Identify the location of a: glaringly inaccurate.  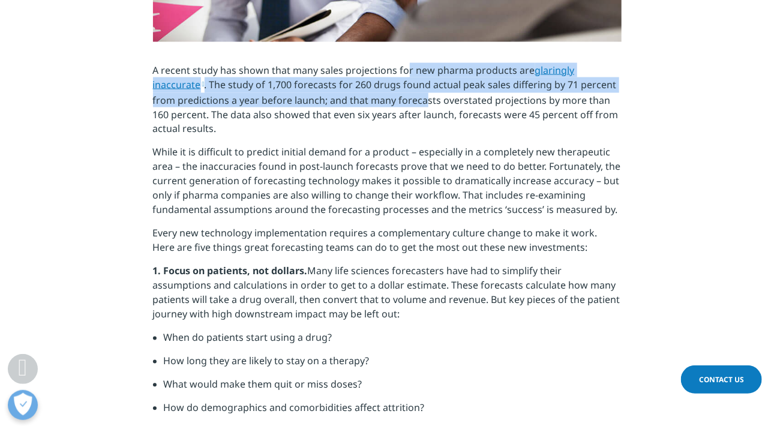
(364, 77).